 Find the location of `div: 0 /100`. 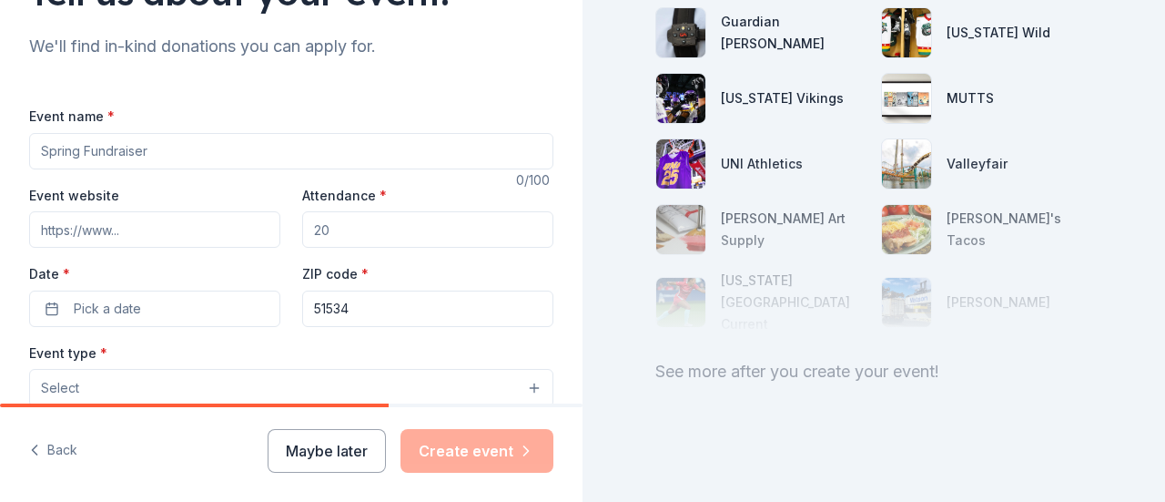

div: 0 /100 is located at coordinates (534, 180).